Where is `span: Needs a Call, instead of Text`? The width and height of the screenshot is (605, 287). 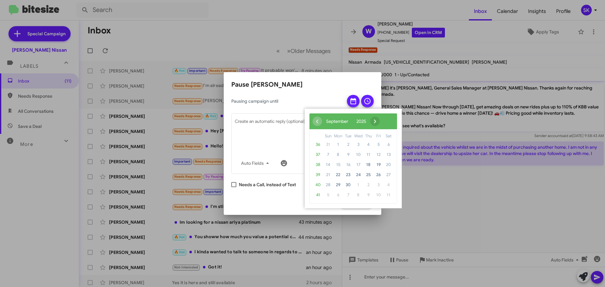
span: Needs a Call, instead of Text is located at coordinates (267, 185).